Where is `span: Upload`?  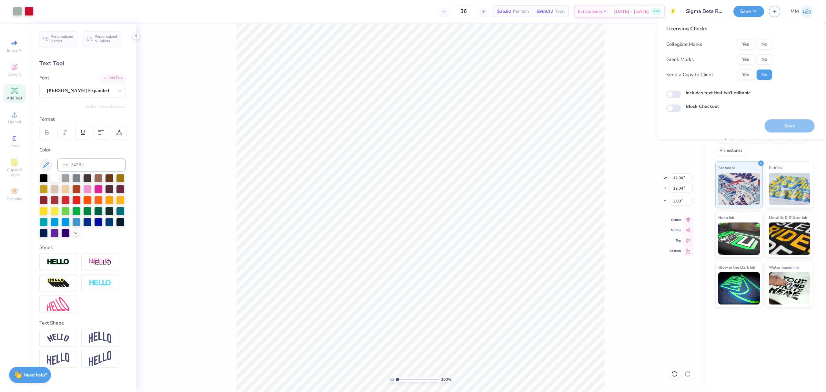
span: Upload is located at coordinates (15, 122).